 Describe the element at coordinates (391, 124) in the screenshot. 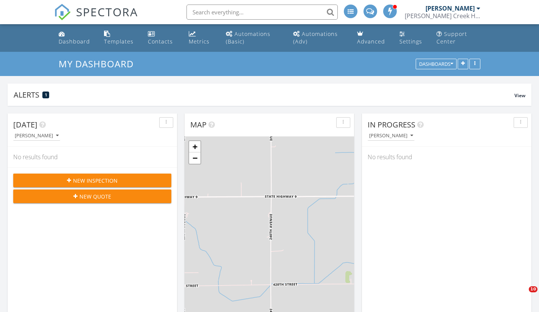

I see `span: In Progress` at that location.